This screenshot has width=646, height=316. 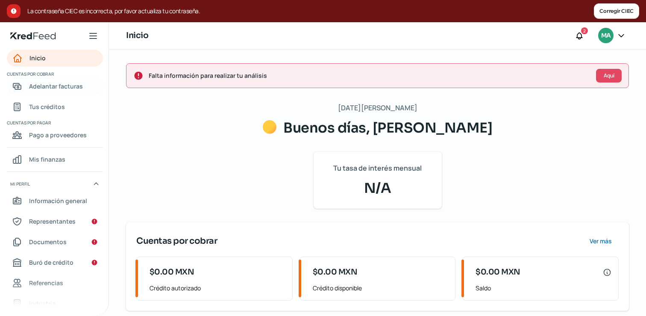 I want to click on span: La contraseña CIEC es incorrecta, por favor actualiza tu contraseña., so click(x=311, y=11).